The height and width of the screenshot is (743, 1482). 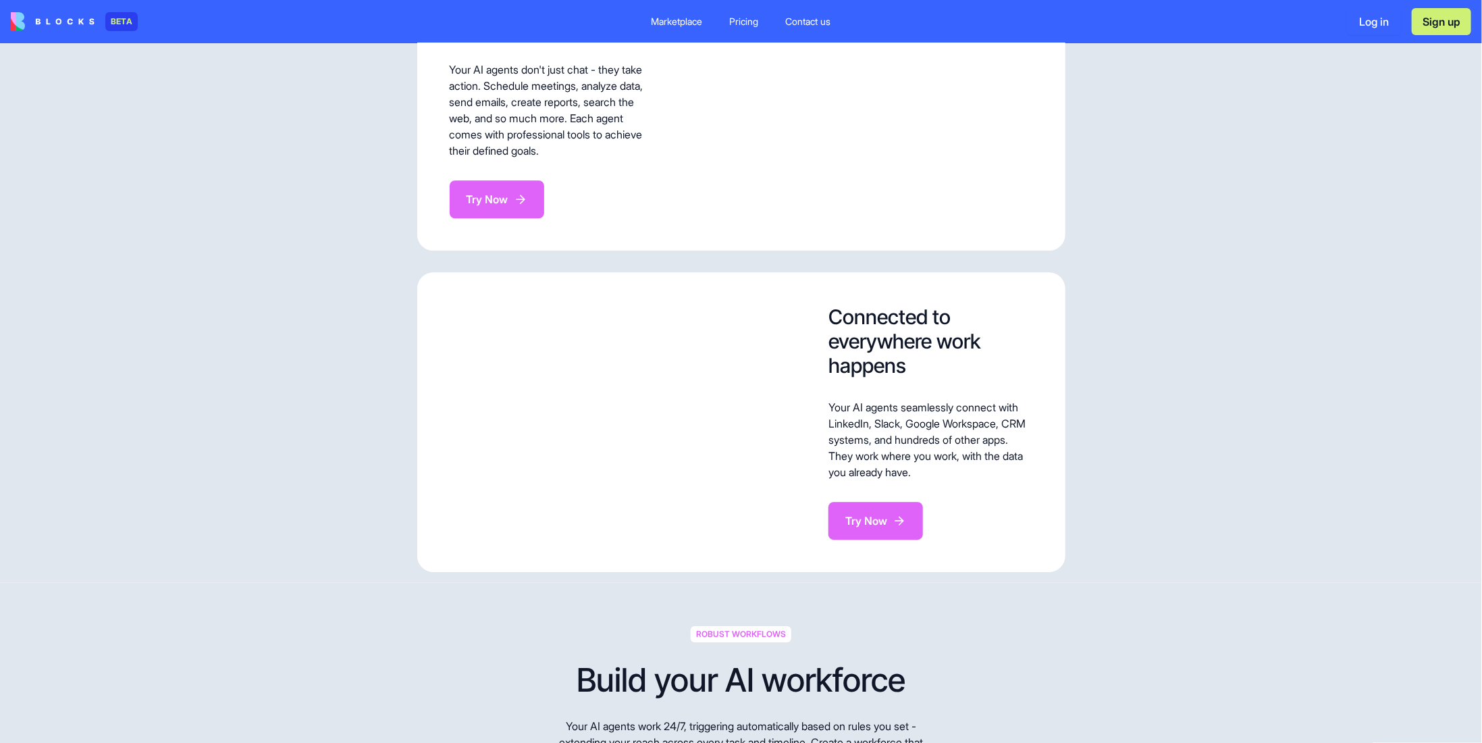 What do you see at coordinates (741, 680) in the screenshot?
I see `h1: Build your AI workforce` at bounding box center [741, 680].